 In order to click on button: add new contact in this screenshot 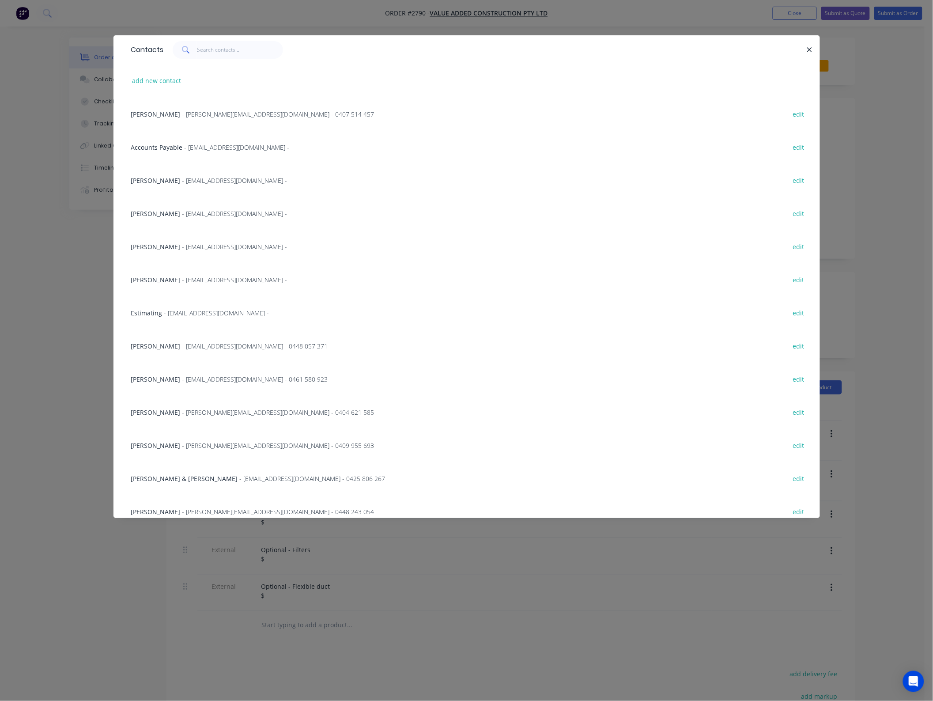, I will do `click(157, 80)`.